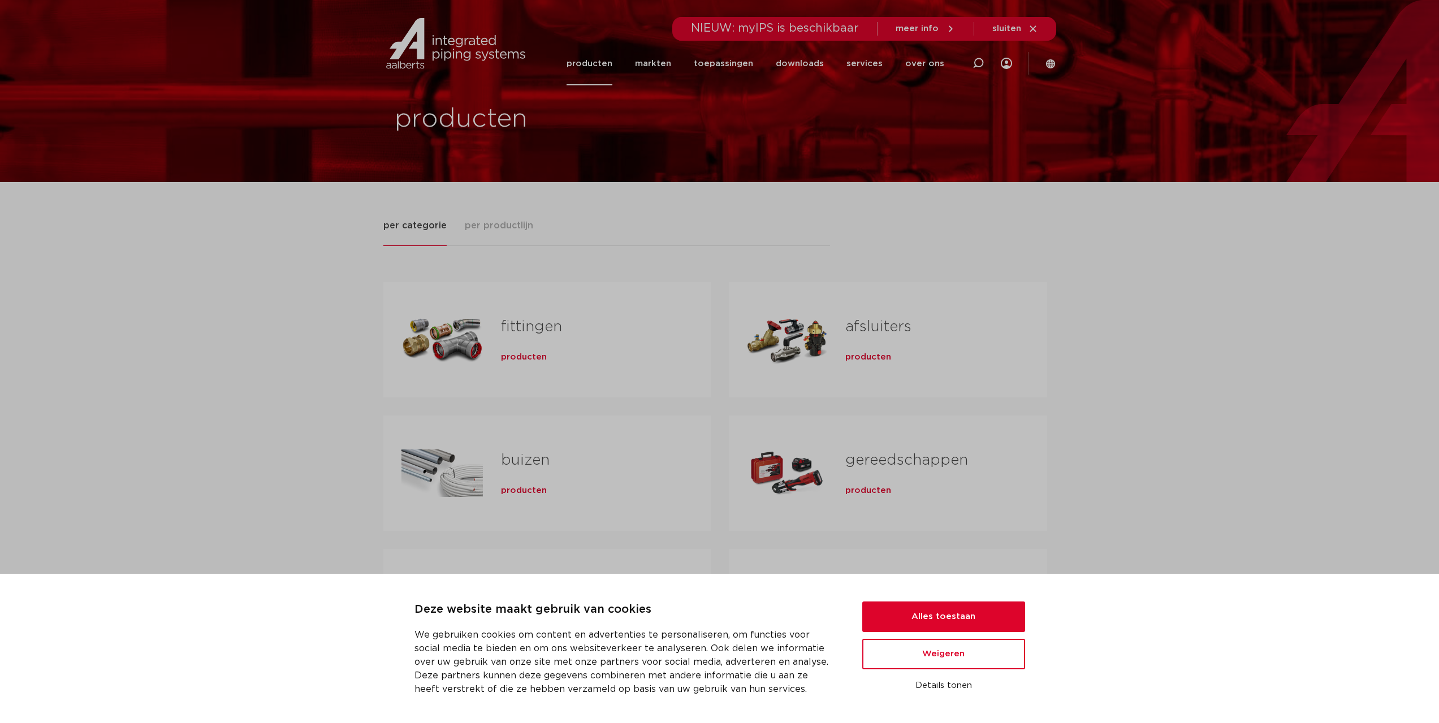 This screenshot has height=723, width=1439. I want to click on a: toepassingen, so click(723, 63).